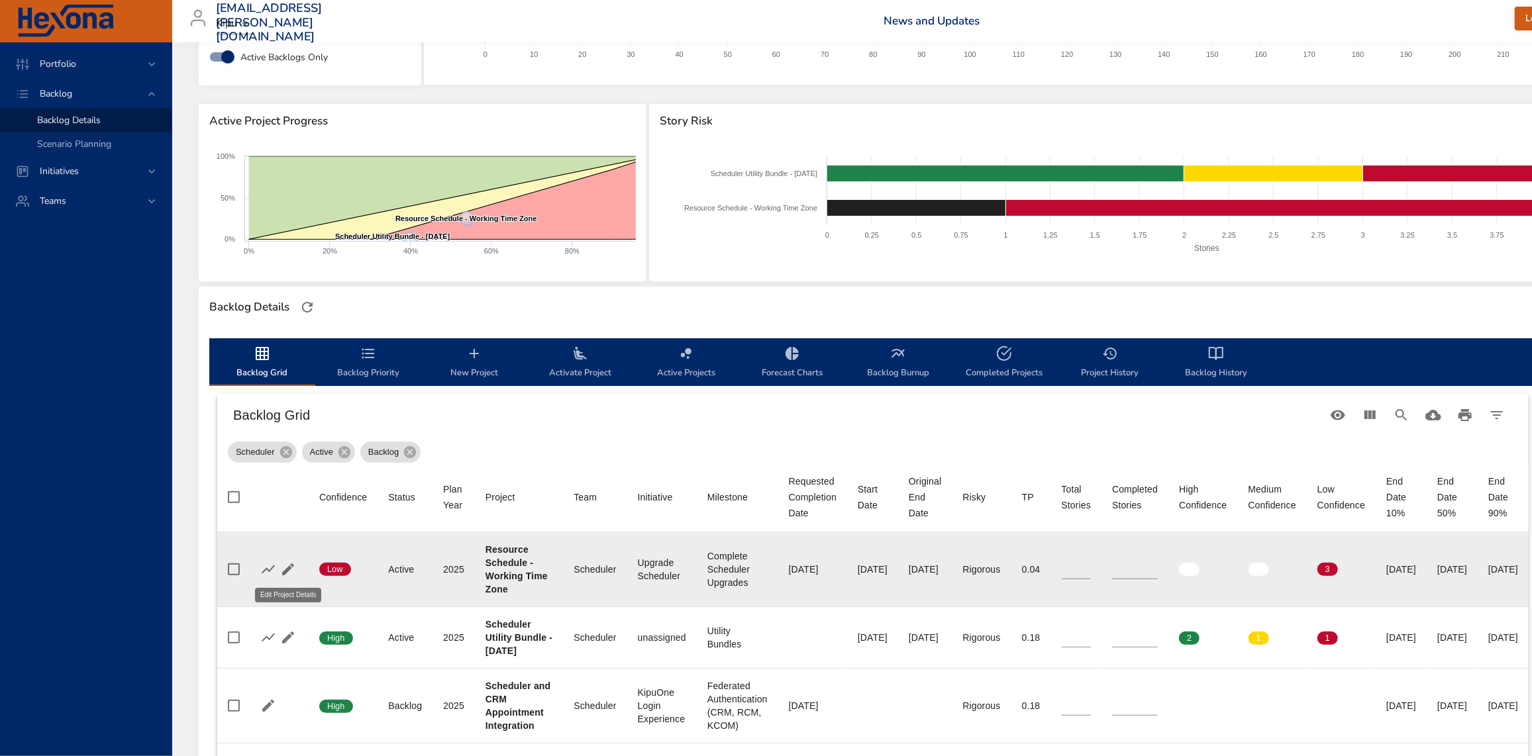 Image resolution: width=1532 pixels, height=756 pixels. I want to click on span: Low Confidence, so click(1341, 497).